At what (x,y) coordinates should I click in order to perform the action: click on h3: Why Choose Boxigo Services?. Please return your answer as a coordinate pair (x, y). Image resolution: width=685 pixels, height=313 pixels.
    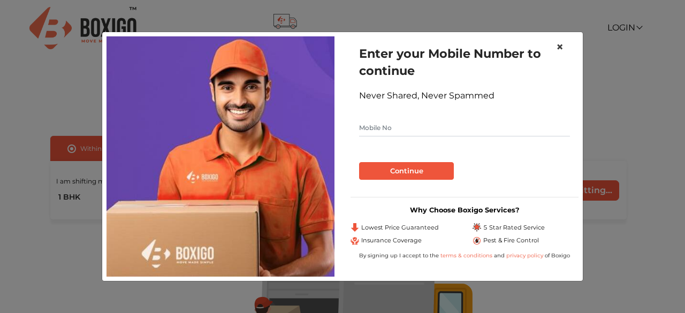
    Looking at the image, I should click on (465, 210).